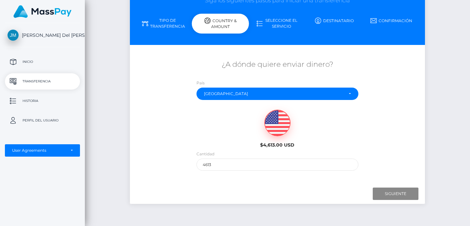 The height and width of the screenshot is (226, 470). I want to click on img: MassPay, so click(42, 11).